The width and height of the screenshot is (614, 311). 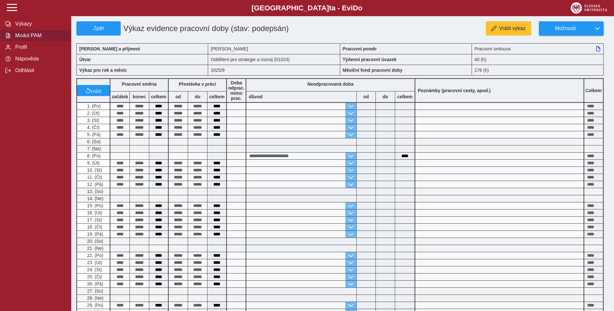 I want to click on span: 28. (Ne), so click(x=94, y=298).